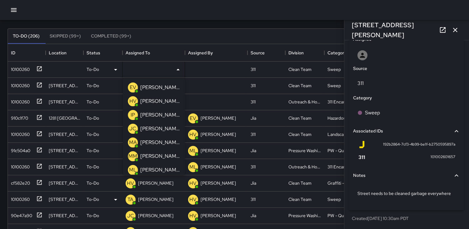  I want to click on div: Hazardous Waste, so click(344, 118).